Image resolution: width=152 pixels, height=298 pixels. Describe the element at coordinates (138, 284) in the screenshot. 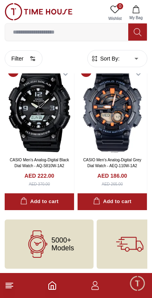

I see `div: Chat Widget` at that location.